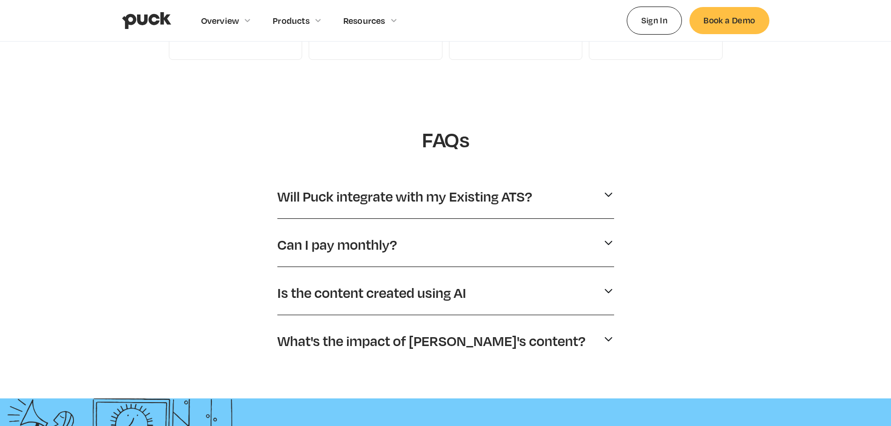 This screenshot has width=891, height=426. Describe the element at coordinates (405, 196) in the screenshot. I see `p: Will Puck integrate with my Existing ATS?` at that location.